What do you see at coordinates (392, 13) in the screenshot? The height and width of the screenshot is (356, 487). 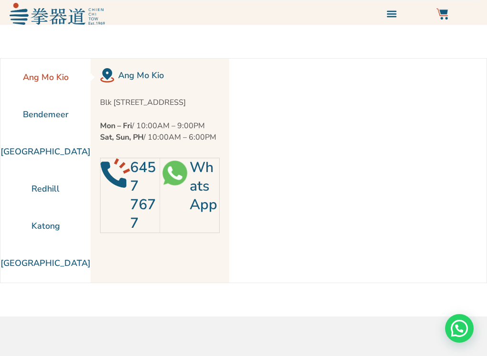 I see `div: Menu Toggle` at bounding box center [392, 13].